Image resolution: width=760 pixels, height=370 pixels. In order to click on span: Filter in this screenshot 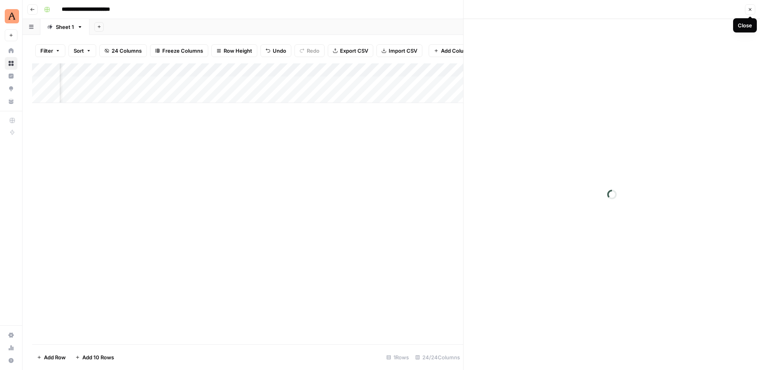, I will do `click(47, 51)`.